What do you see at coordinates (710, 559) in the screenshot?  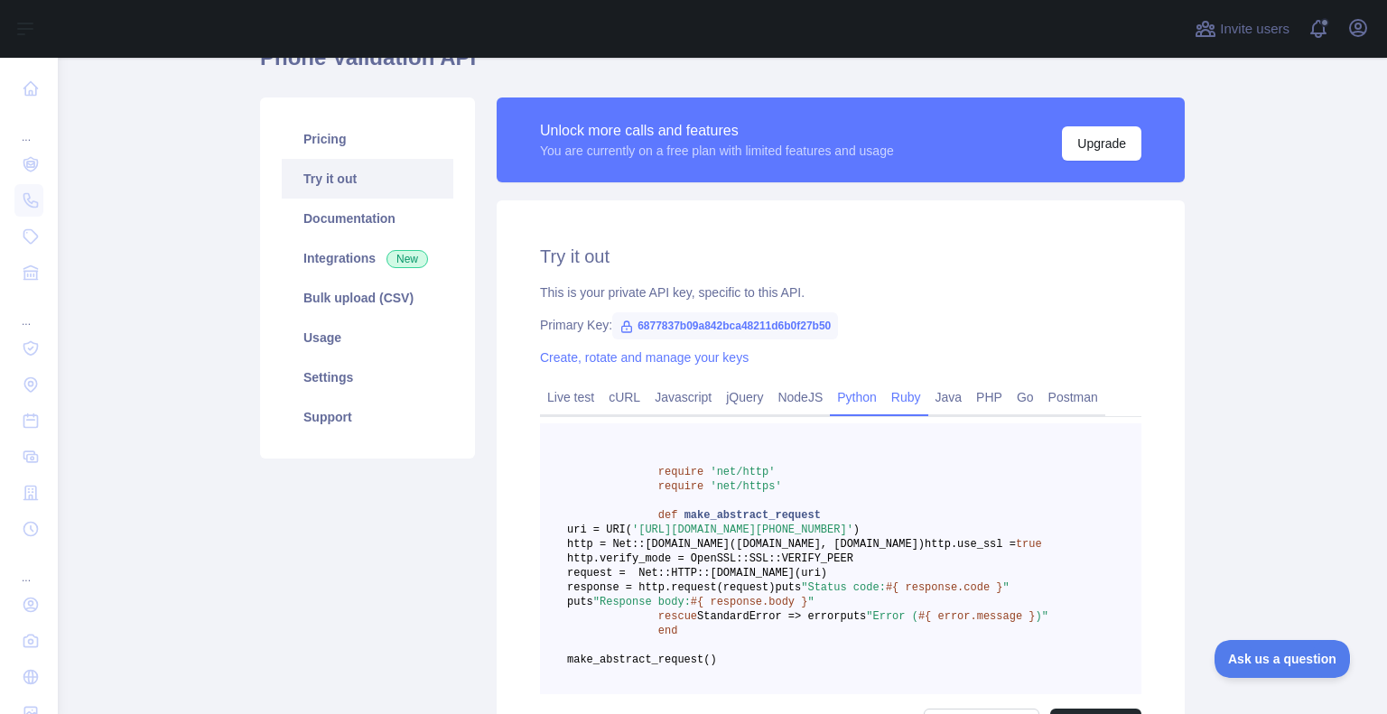 I see `span: http.verify_mode = OpenSSL::SSL::VERIFY_PEER` at bounding box center [710, 559].